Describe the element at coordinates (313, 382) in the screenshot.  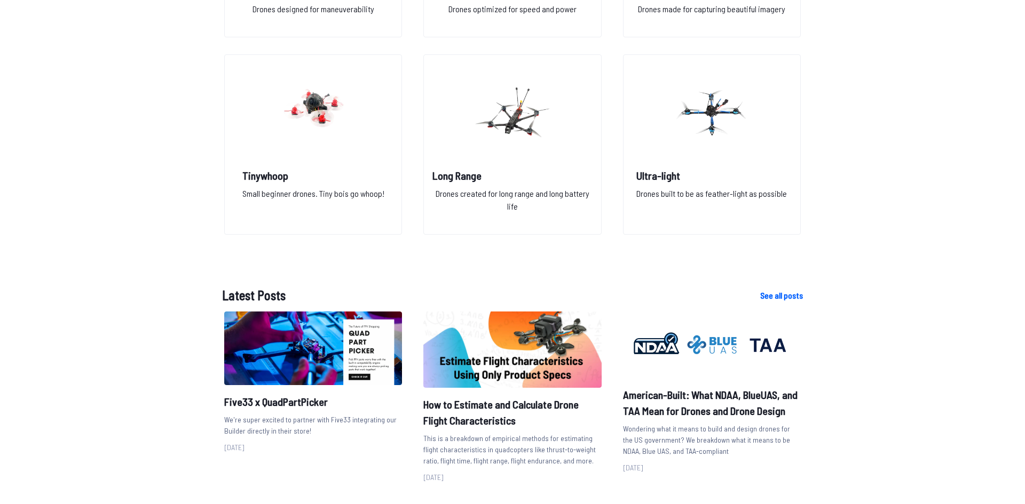
I see `a: image of postFive33 x QuadPartPickerWe're super excited to partner with Five33 integrating our Bu...` at that location.